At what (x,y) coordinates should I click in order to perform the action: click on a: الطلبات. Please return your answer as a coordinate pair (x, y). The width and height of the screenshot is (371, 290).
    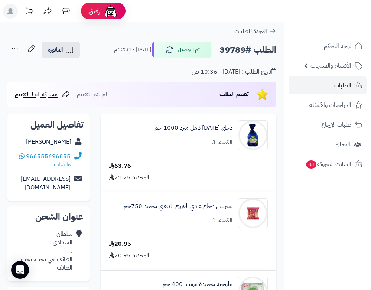
    Looking at the image, I should click on (328, 85).